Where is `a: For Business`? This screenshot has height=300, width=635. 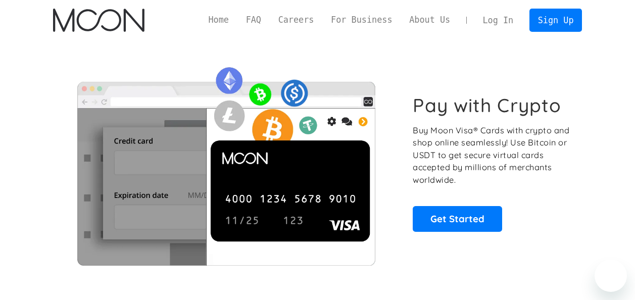
a: For Business is located at coordinates (361, 20).